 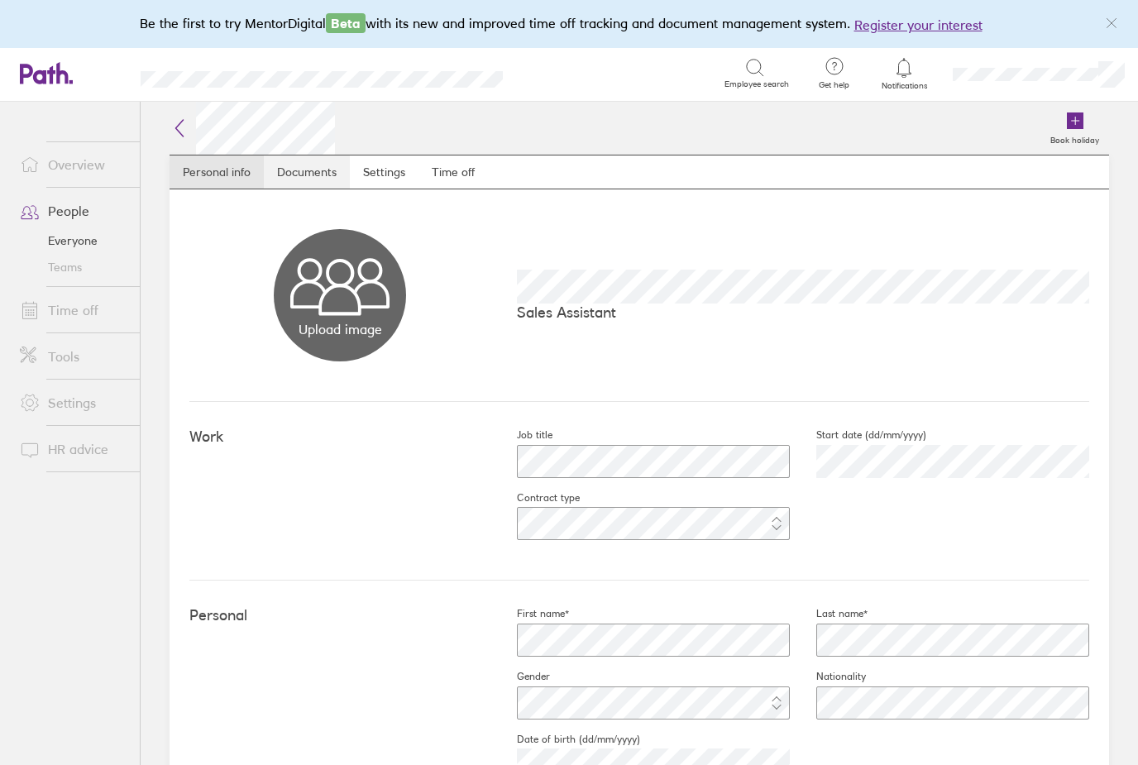 What do you see at coordinates (904, 86) in the screenshot?
I see `span: Notifications` at bounding box center [904, 86].